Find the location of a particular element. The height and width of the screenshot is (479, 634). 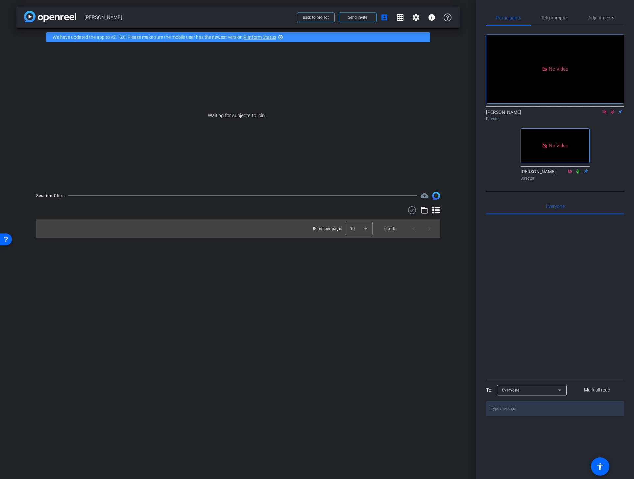

button: Previous page is located at coordinates (413, 228).